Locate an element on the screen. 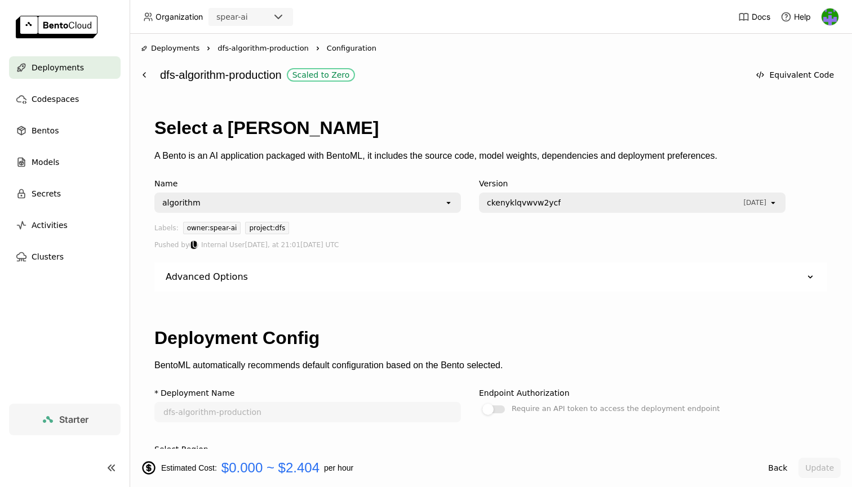 The image size is (852, 487). button: Equivalent Code is located at coordinates (795, 75).